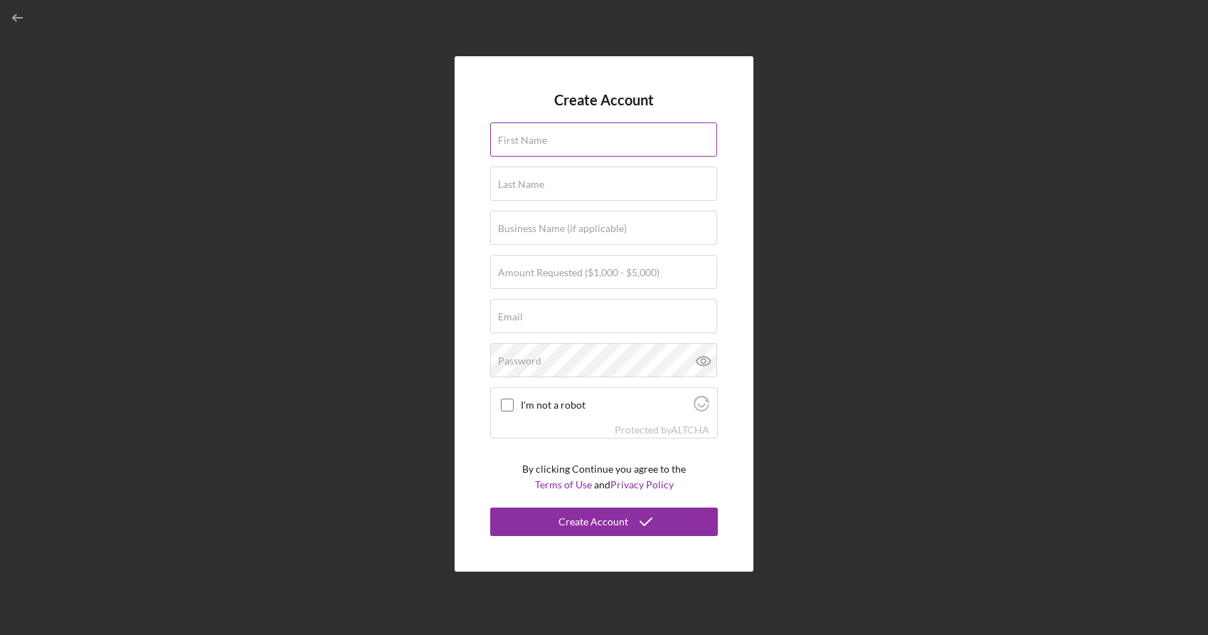 The height and width of the screenshot is (635, 1208). What do you see at coordinates (604, 100) in the screenshot?
I see `h4: Create Account` at bounding box center [604, 100].